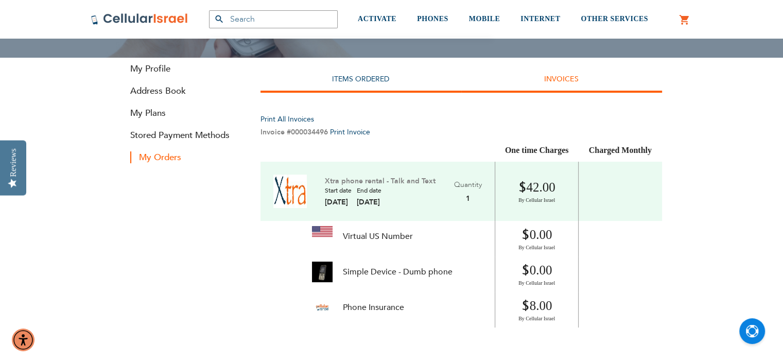  Describe the element at coordinates (360, 79) in the screenshot. I see `a: Items Ordered` at that location.